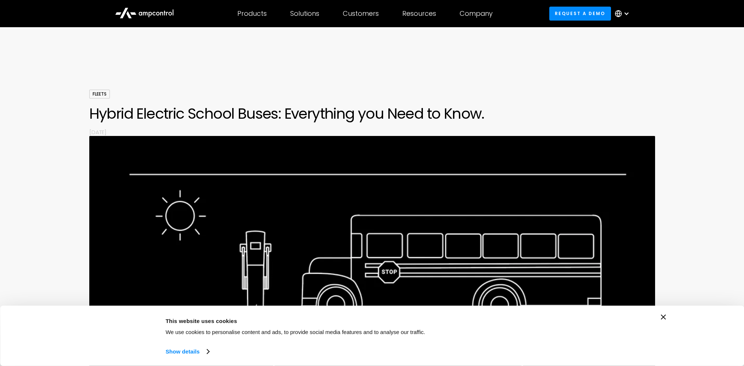 The image size is (744, 366). Describe the element at coordinates (295, 332) in the screenshot. I see `span: We use cookies to personalise content and ads, to provide social media features and to analyse ou...` at that location.